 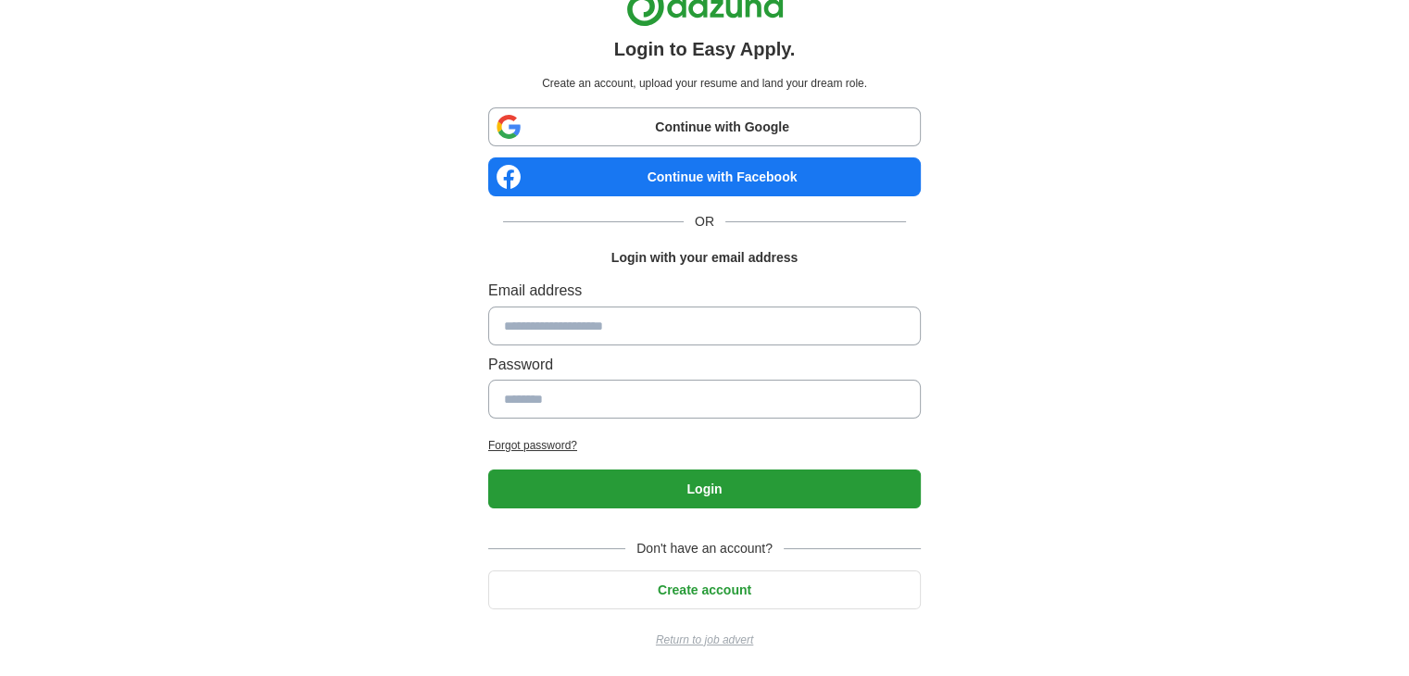 I want to click on p: Create an account, upload your resume and land your dream role., so click(x=704, y=83).